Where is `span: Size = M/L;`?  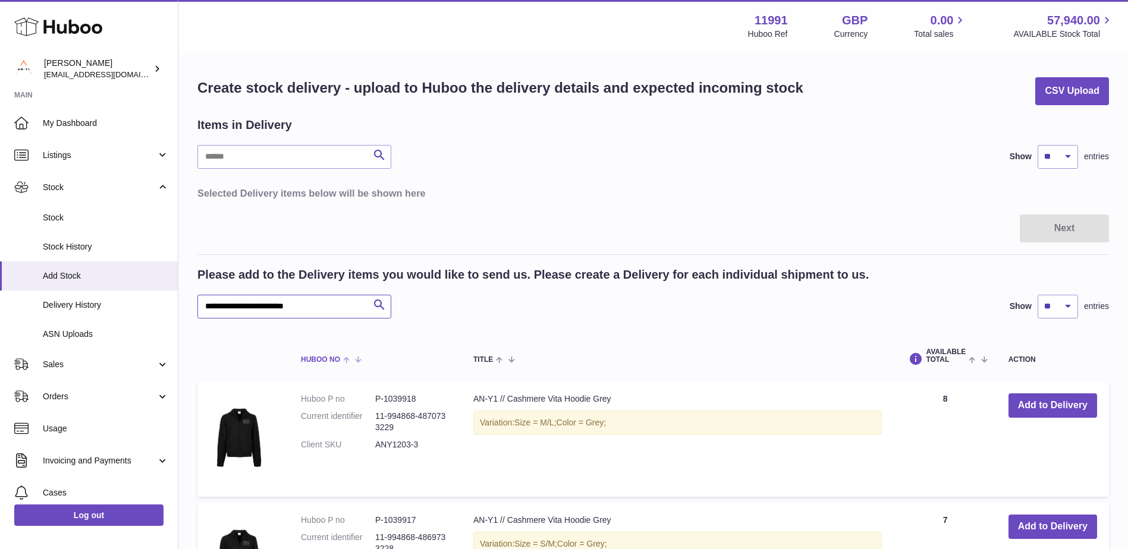
span: Size = M/L; is located at coordinates (535, 423).